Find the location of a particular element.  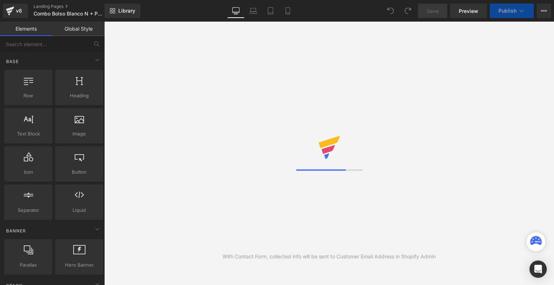

button: Publish is located at coordinates (512, 11).